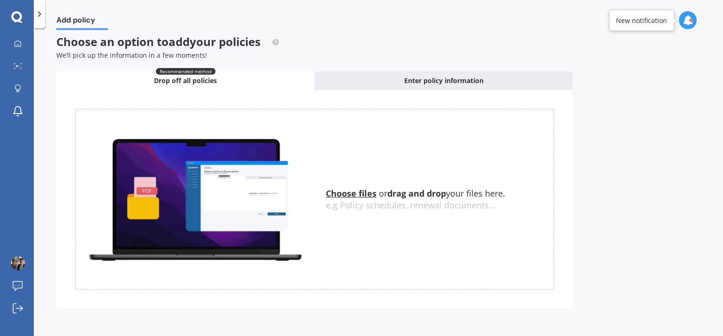  Describe the element at coordinates (18, 264) in the screenshot. I see `img: ACg8ocJMz7vo5wyVuAhFHx6YXIUzJWknT99R1nHazqLmRCAxosU=s96-c` at that location.